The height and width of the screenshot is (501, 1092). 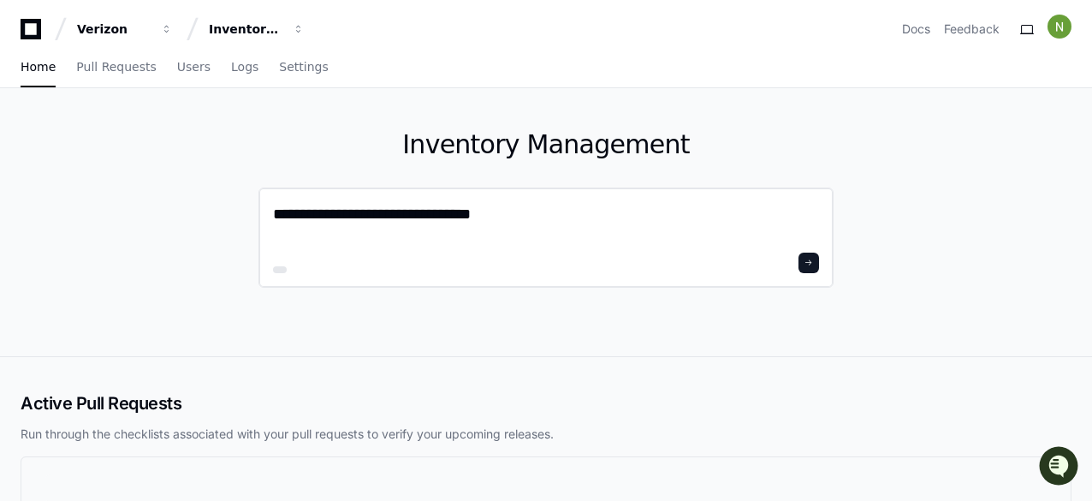 I want to click on h2: Active Pull Requests, so click(x=546, y=403).